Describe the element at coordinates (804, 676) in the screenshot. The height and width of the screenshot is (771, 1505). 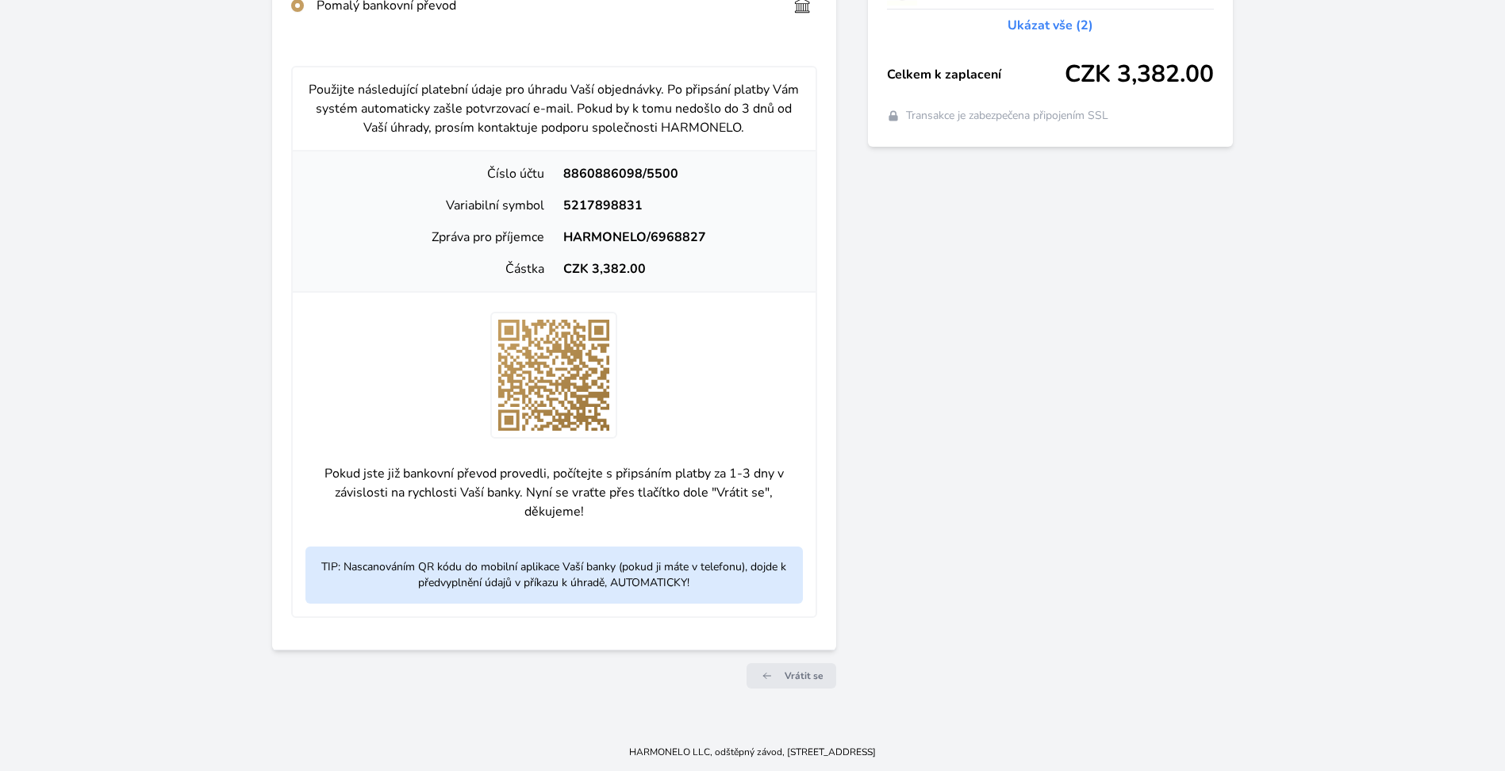
I see `span: Vrátit se` at that location.